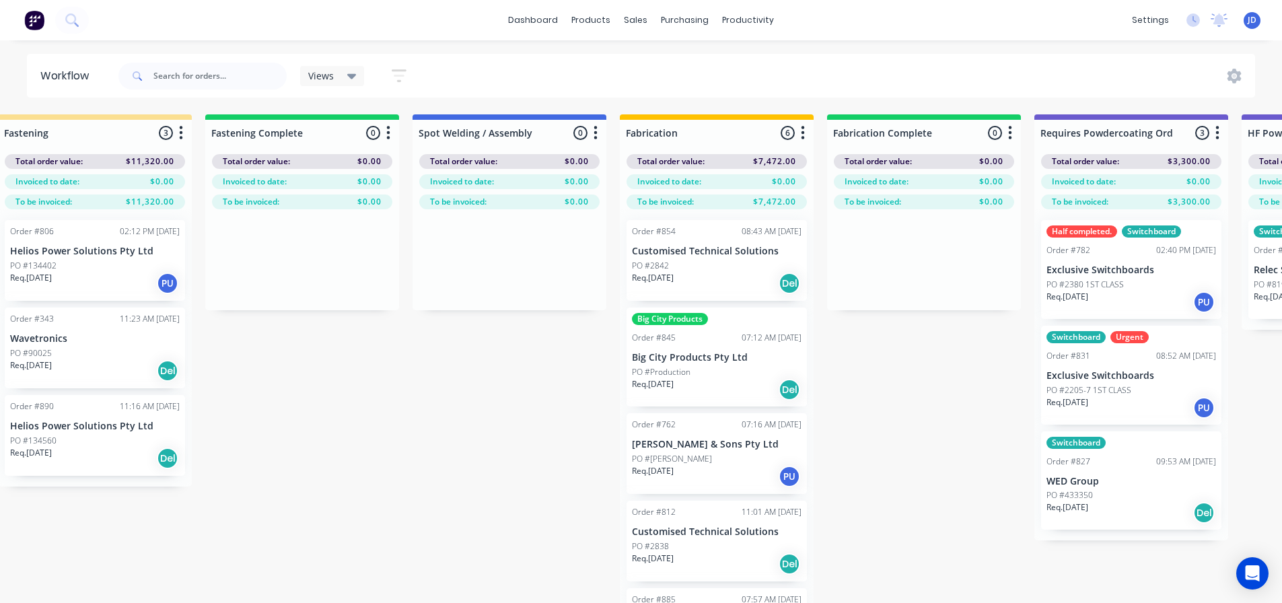 The height and width of the screenshot is (603, 1282). What do you see at coordinates (33, 266) in the screenshot?
I see `p: PO #134402` at bounding box center [33, 266].